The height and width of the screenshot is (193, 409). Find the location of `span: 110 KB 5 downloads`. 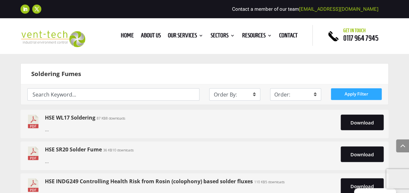

span: 110 KB 5 downloads is located at coordinates (270, 182).